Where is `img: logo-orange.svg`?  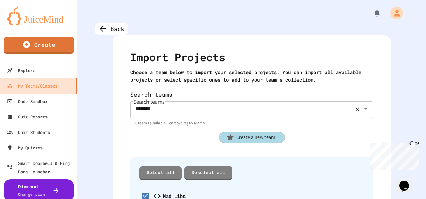
img: logo-orange.svg is located at coordinates (39, 16).